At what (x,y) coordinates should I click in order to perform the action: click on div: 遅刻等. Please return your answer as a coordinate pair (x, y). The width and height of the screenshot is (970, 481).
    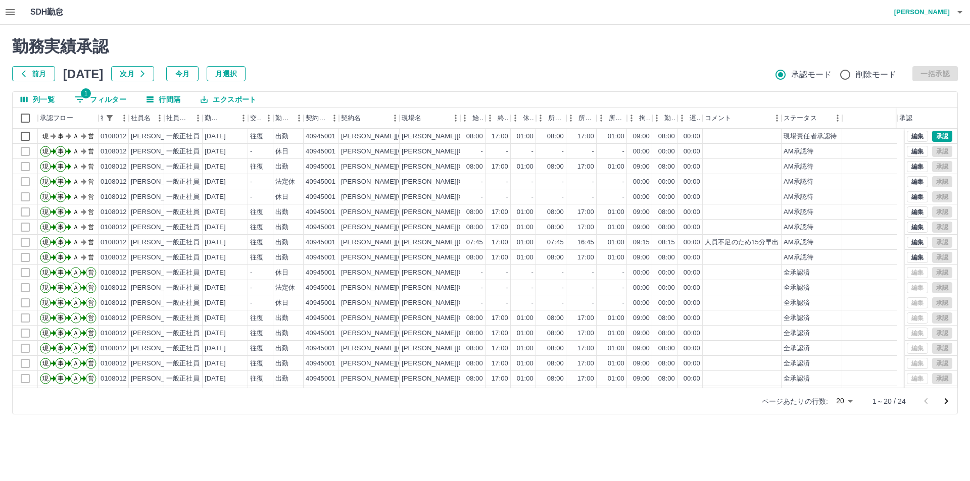
    Looking at the image, I should click on (695, 118).